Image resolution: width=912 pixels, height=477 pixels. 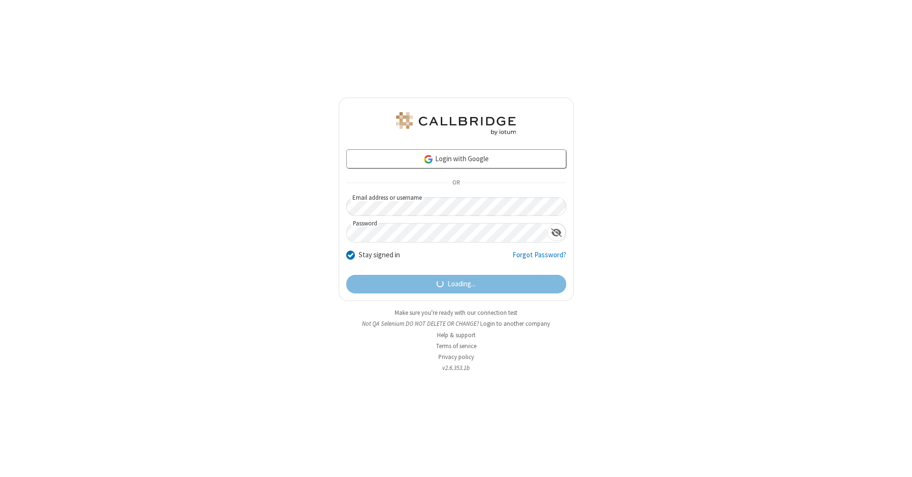 I want to click on input: Email address or username, so click(x=456, y=206).